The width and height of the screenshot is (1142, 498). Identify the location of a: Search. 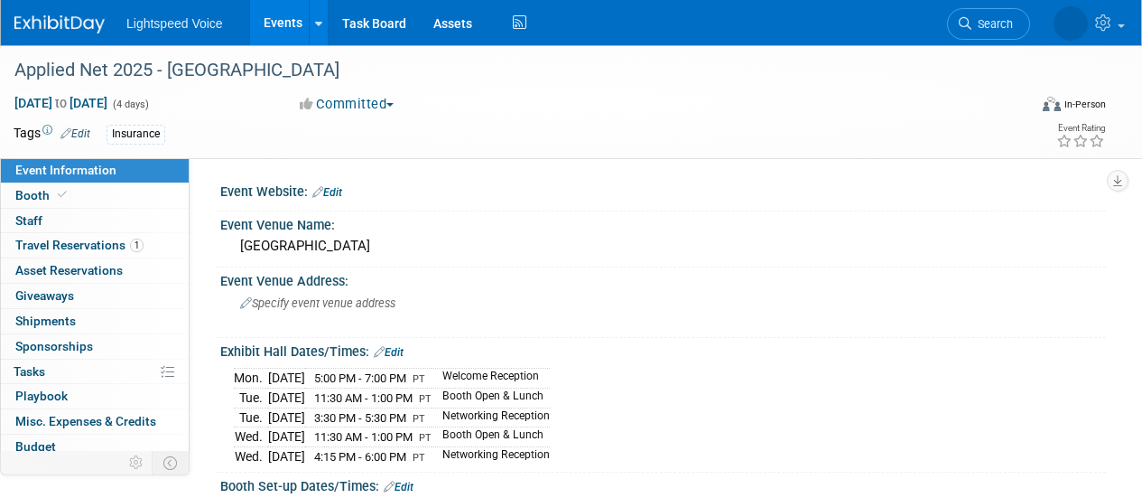
(989, 23).